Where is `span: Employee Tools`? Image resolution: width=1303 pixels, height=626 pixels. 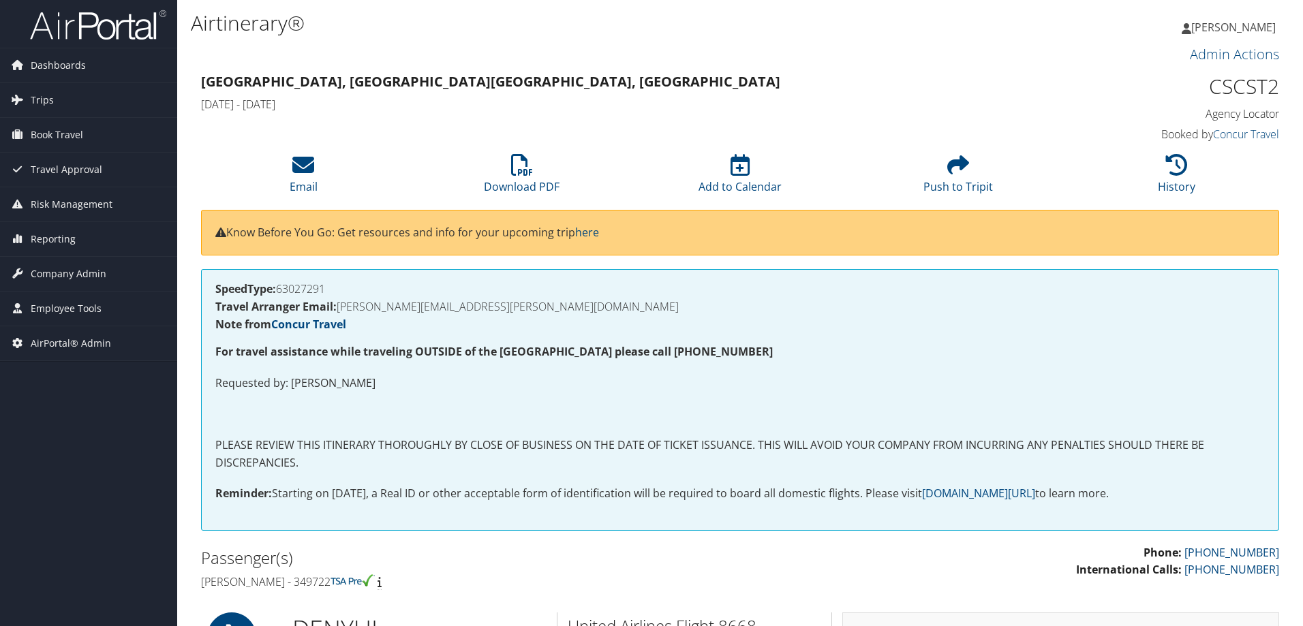
span: Employee Tools is located at coordinates (66, 309).